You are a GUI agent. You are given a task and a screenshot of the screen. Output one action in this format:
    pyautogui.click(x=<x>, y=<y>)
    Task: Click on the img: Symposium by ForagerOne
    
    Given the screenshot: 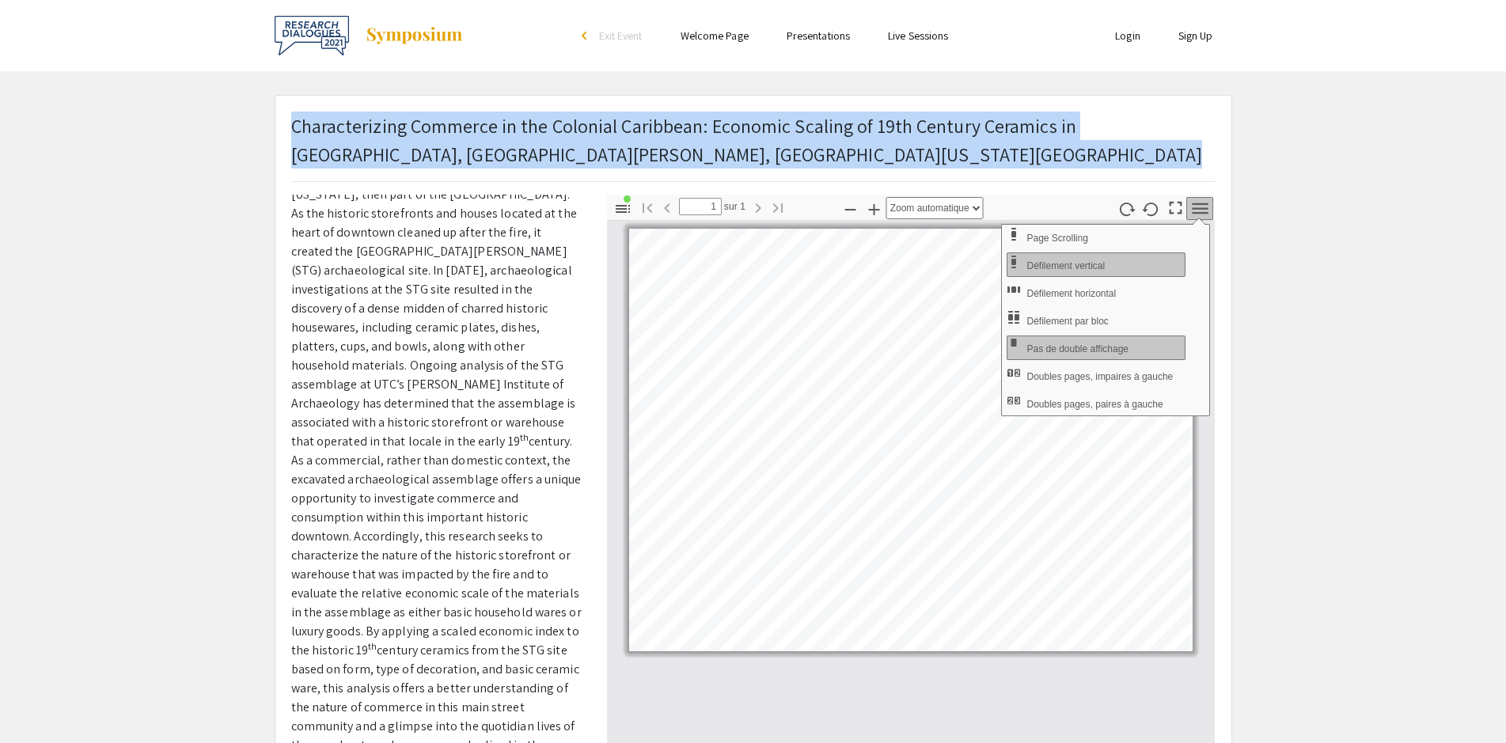 What is the action you would take?
    pyautogui.click(x=414, y=36)
    